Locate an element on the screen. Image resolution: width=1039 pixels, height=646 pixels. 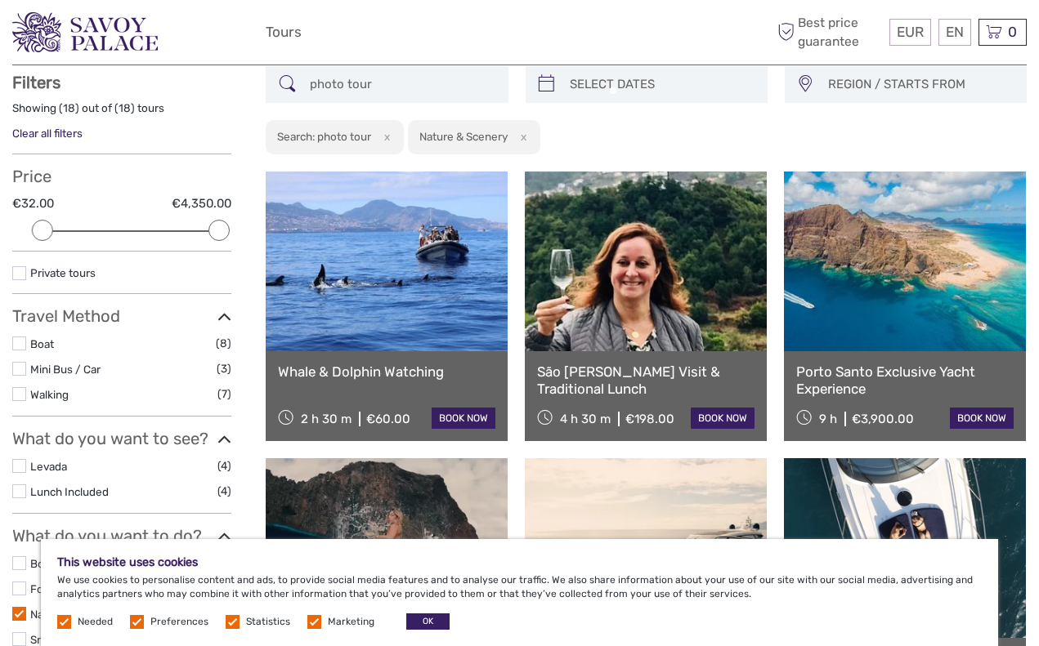
a: Porto Santo Exclusive Yacht Experience is located at coordinates (905, 380).